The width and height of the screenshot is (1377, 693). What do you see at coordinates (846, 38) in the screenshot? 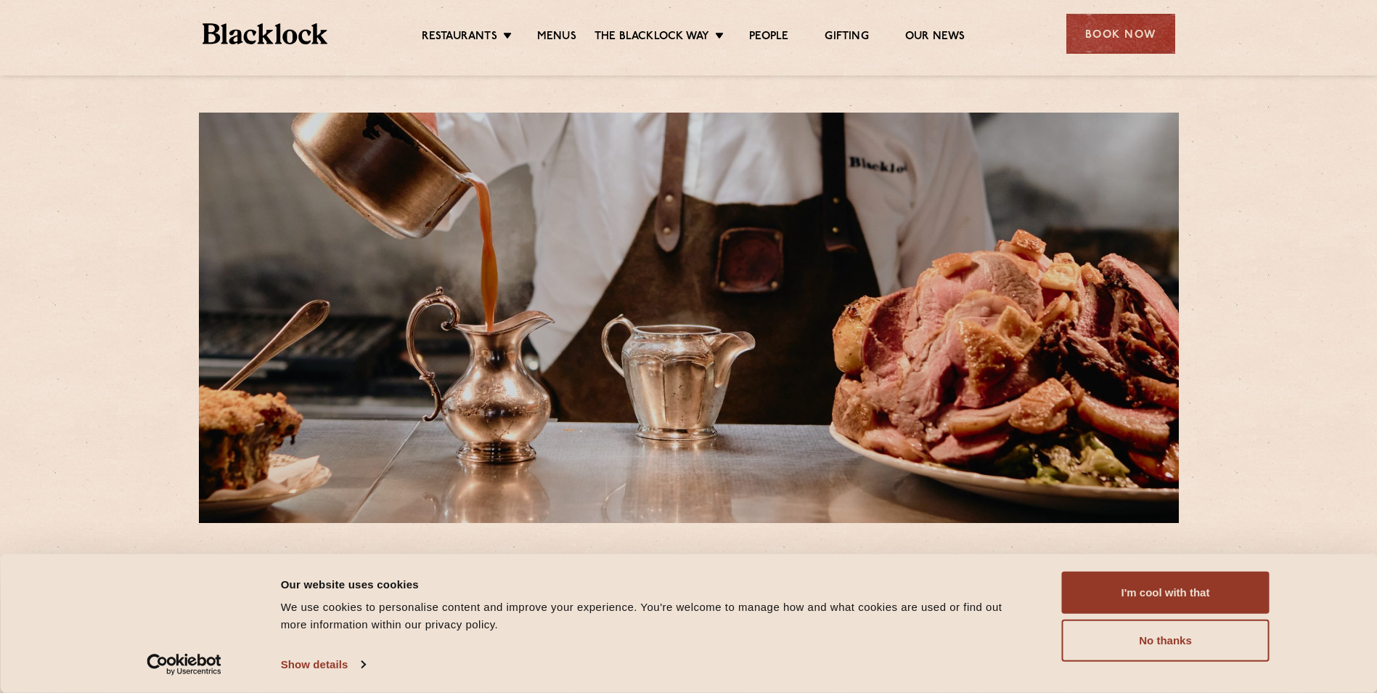
I see `a: Gifting` at bounding box center [846, 38].